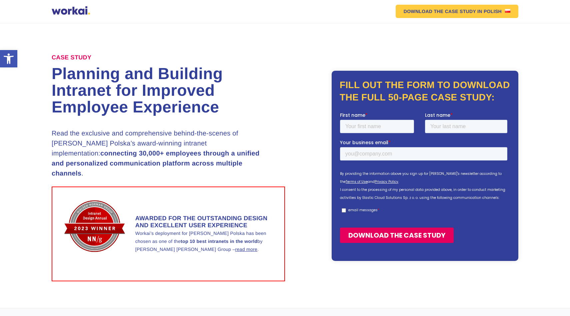  Describe the element at coordinates (156, 163) in the screenshot. I see `strong: connecting 30,000+ employees through a unified and personalized communication platform across mul...` at that location.